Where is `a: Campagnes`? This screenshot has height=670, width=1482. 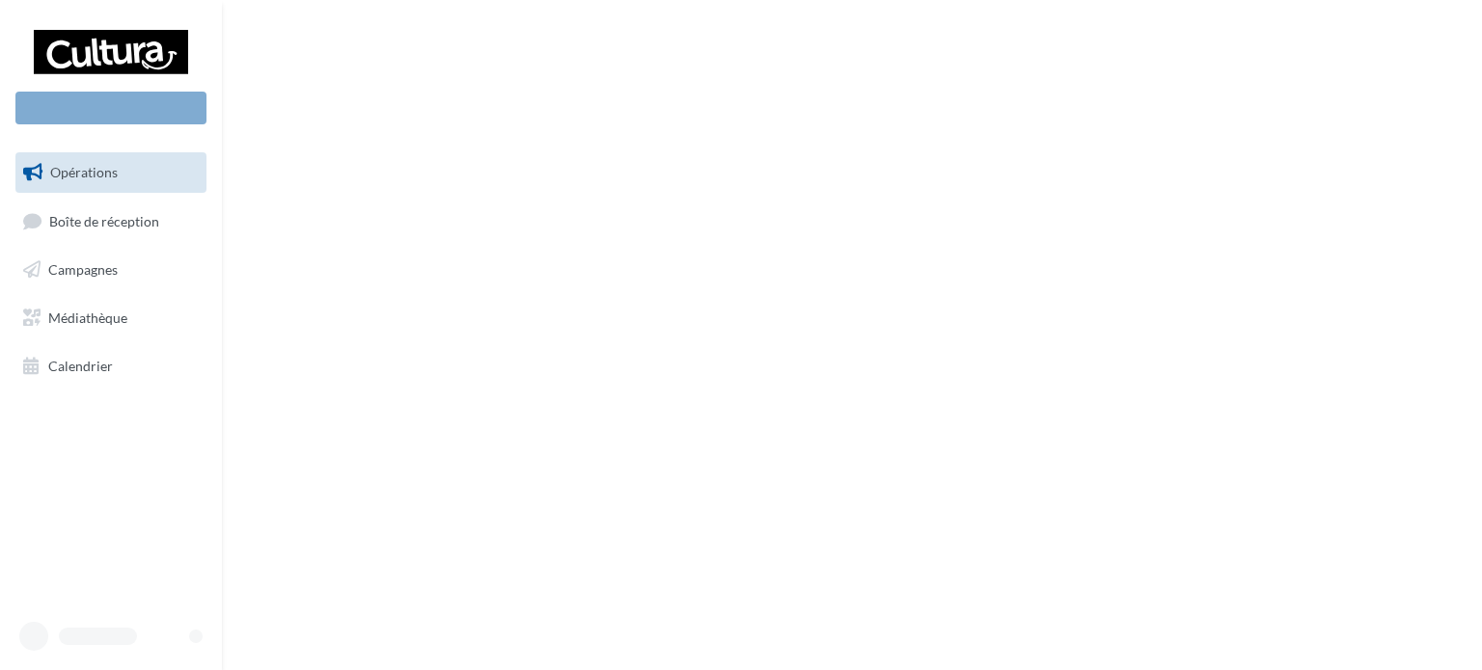
a: Campagnes is located at coordinates (111, 270).